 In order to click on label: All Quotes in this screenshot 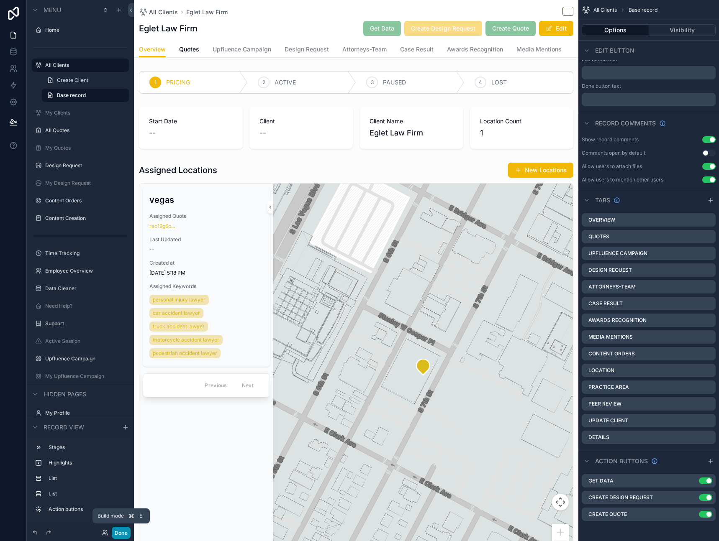, I will do `click(86, 131)`.